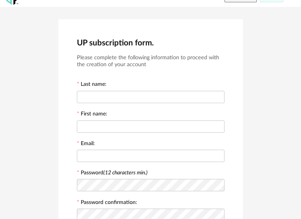  What do you see at coordinates (151, 43) in the screenshot?
I see `h2: UP subscription form.` at bounding box center [151, 43].